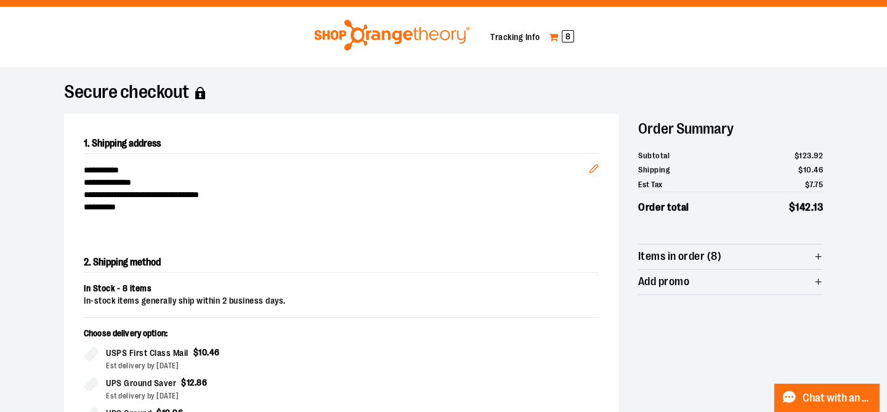 This screenshot has width=887, height=412. I want to click on button: Chat with an Expert, so click(827, 398).